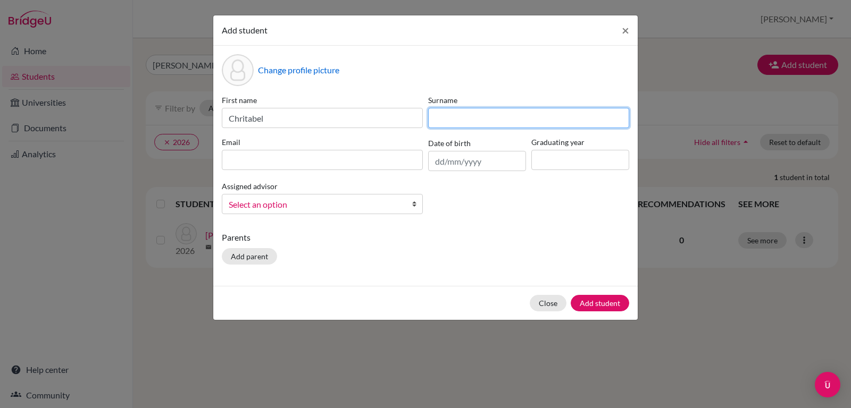  I want to click on div: Open Intercom Messenger, so click(828, 385).